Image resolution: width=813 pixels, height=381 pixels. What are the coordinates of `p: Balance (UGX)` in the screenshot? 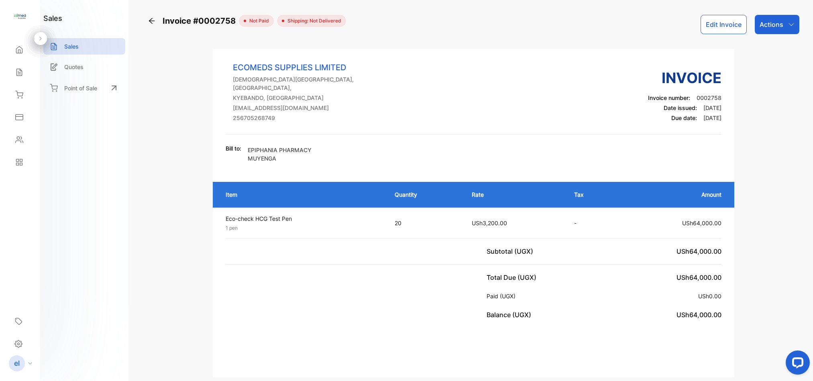 It's located at (511, 315).